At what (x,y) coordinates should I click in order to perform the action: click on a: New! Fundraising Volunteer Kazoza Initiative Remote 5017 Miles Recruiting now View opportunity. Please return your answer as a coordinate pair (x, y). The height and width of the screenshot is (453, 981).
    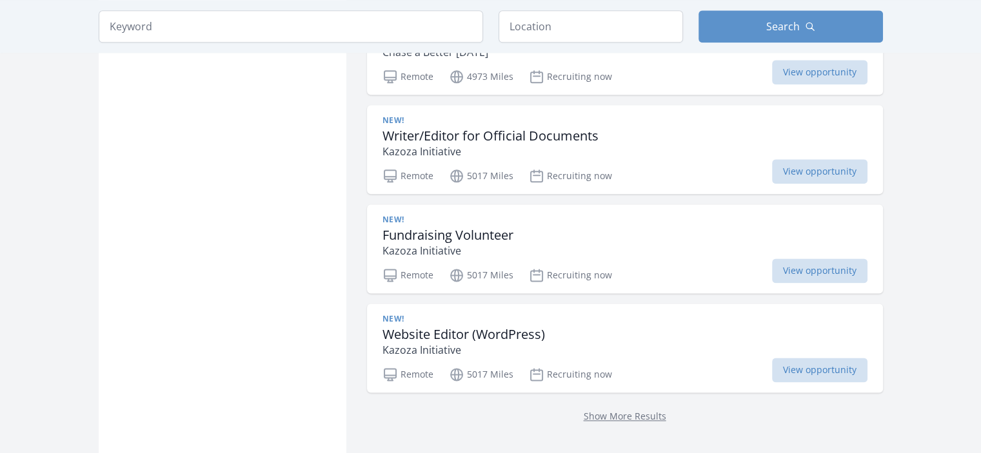
    Looking at the image, I should click on (625, 249).